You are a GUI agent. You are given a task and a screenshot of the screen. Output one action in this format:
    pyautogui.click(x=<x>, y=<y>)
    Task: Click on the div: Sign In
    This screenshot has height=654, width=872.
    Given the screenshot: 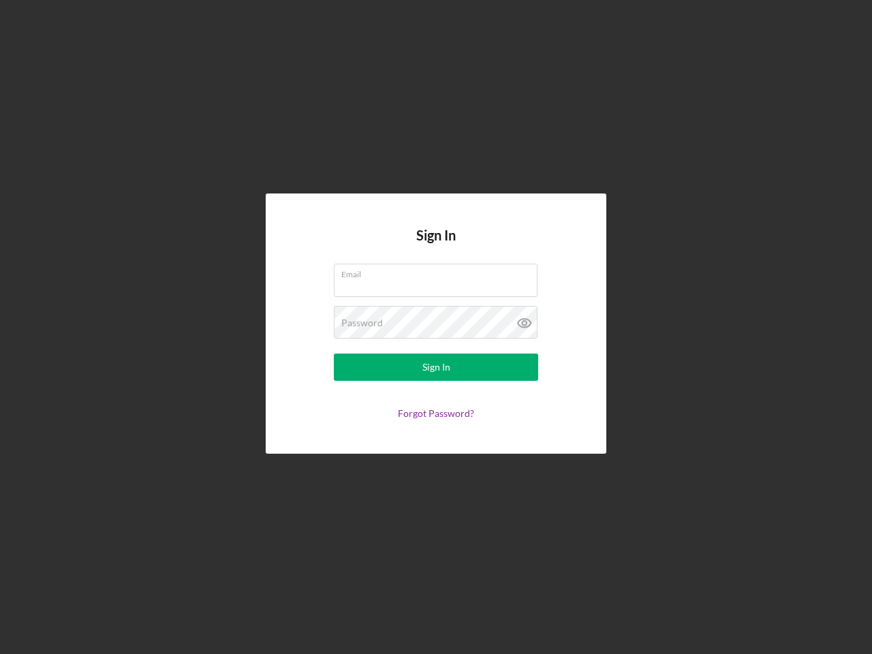 What is the action you would take?
    pyautogui.click(x=436, y=367)
    